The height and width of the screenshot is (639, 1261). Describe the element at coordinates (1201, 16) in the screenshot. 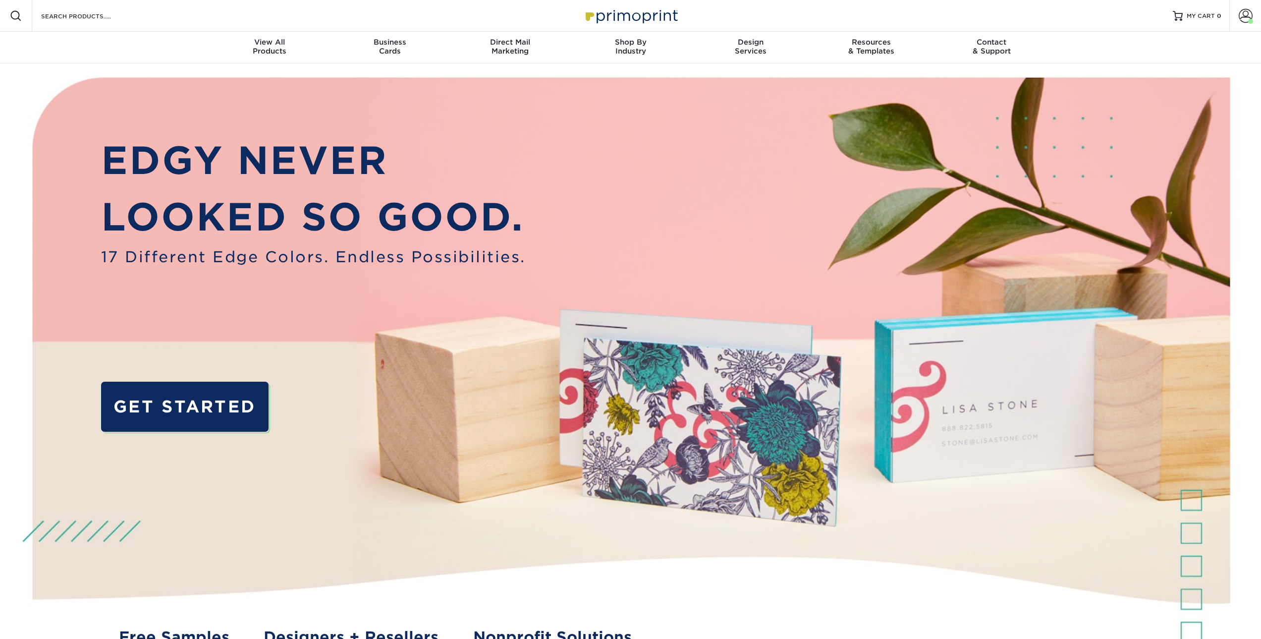

I see `span: MY CART` at that location.